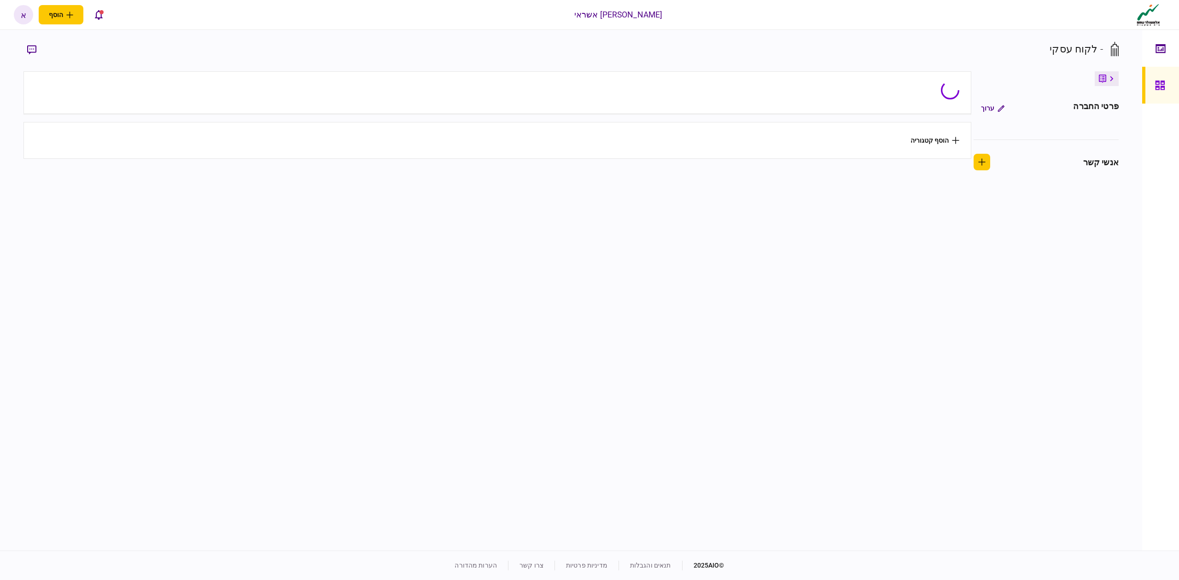  Describe the element at coordinates (1096, 108) in the screenshot. I see `div: פרטי החברה` at that location.